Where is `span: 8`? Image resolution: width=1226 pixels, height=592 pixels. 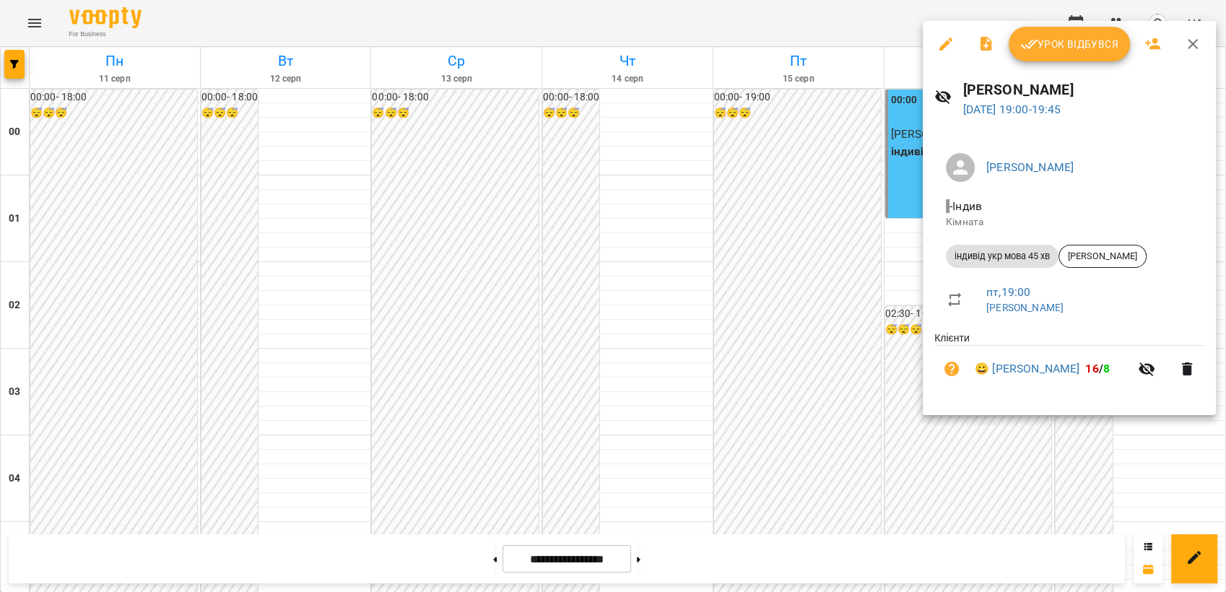 span: 8 is located at coordinates (1107, 368).